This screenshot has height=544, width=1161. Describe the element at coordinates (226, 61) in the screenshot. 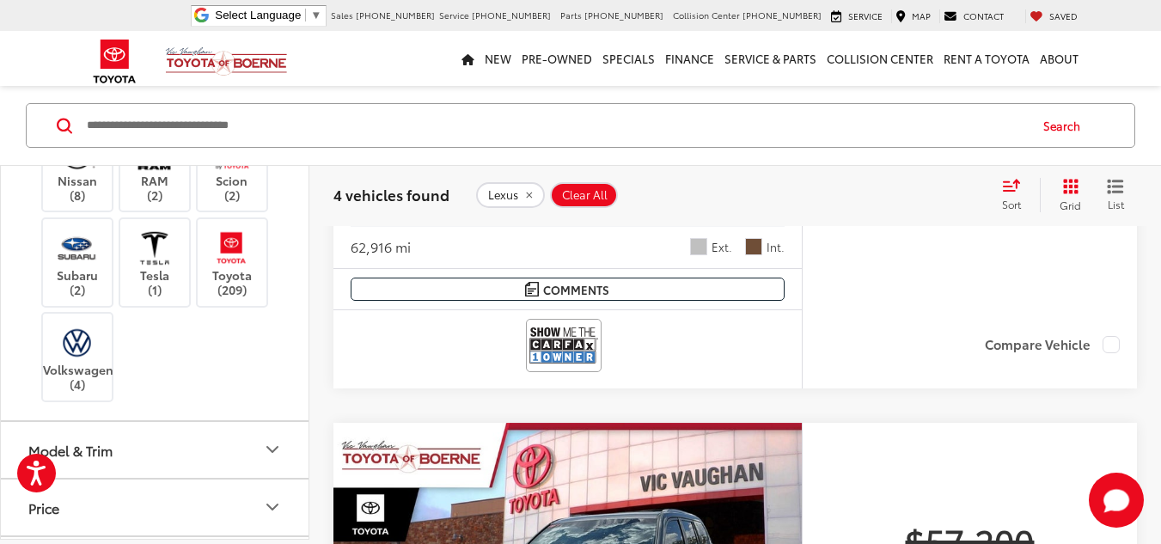

I see `img: Vic Vaughan Toyota of Boerne` at that location.